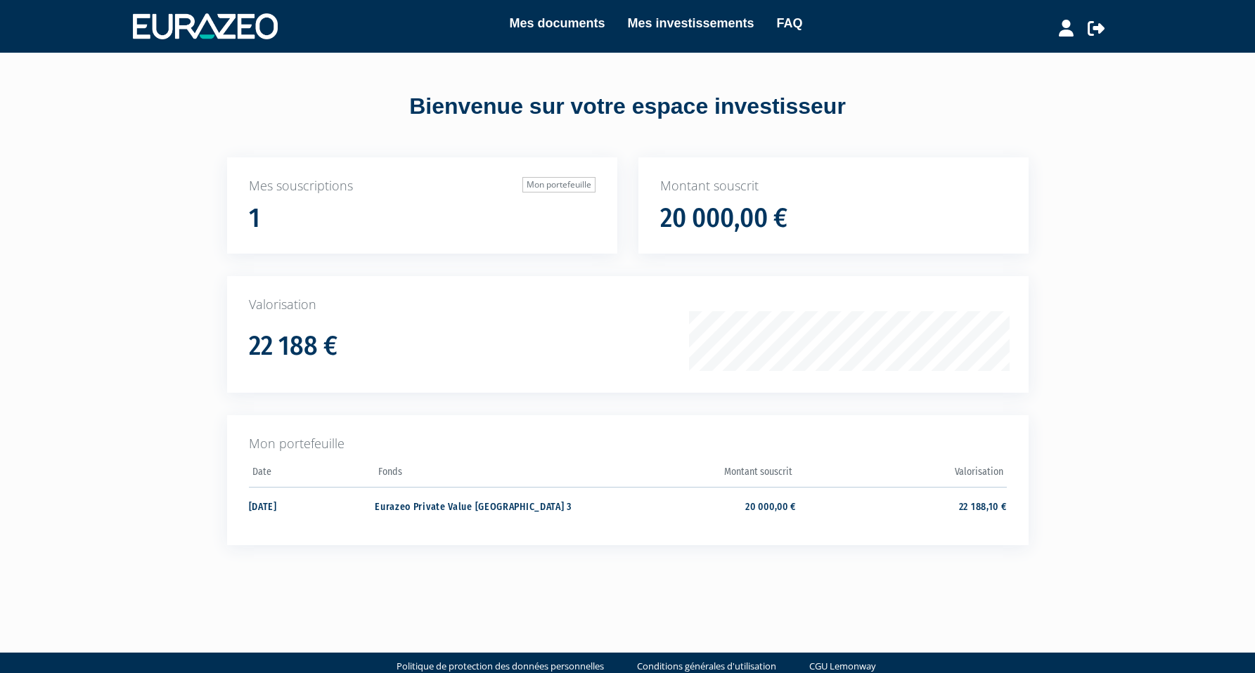  What do you see at coordinates (900, 474) in the screenshot?
I see `th: Valorisation` at bounding box center [900, 474].